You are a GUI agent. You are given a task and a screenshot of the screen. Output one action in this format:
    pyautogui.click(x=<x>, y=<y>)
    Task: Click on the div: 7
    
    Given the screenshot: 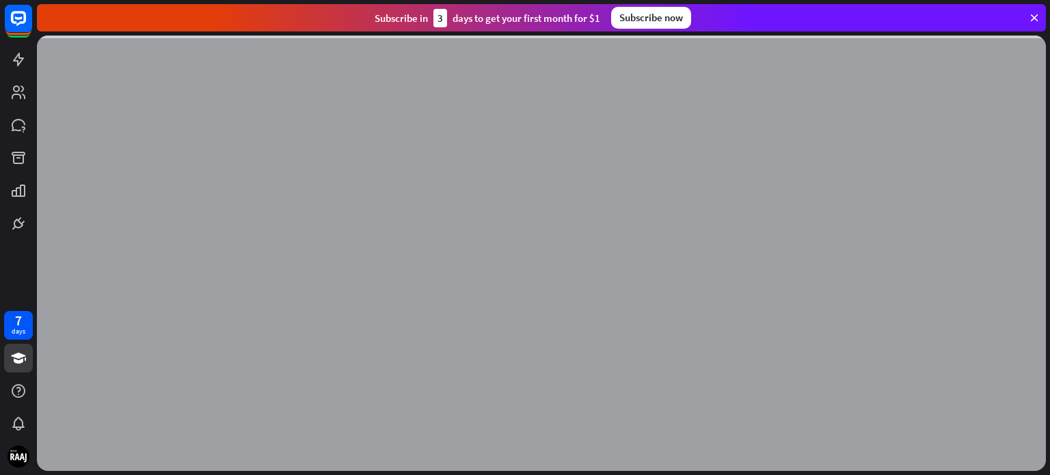 What is the action you would take?
    pyautogui.click(x=18, y=321)
    